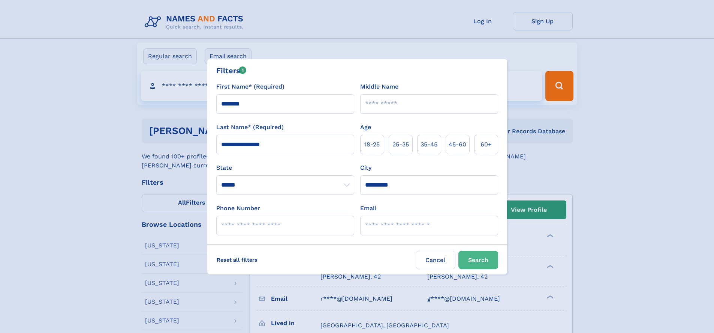 The width and height of the screenshot is (714, 333). What do you see at coordinates (429, 144) in the screenshot?
I see `span: 35‑45` at bounding box center [429, 144].